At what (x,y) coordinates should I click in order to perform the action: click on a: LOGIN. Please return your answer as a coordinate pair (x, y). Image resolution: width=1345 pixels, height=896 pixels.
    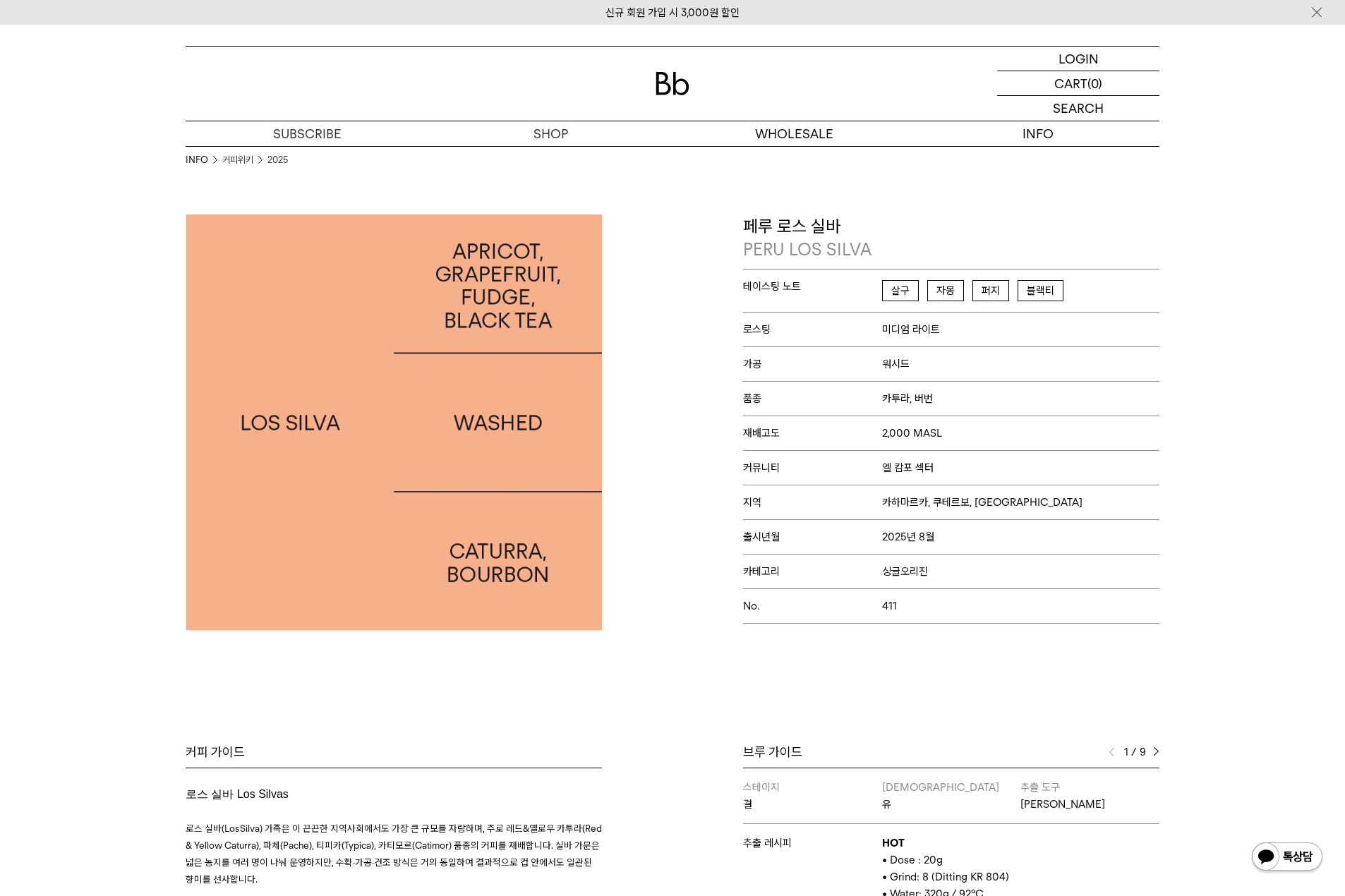
    Looking at the image, I should click on (1078, 59).